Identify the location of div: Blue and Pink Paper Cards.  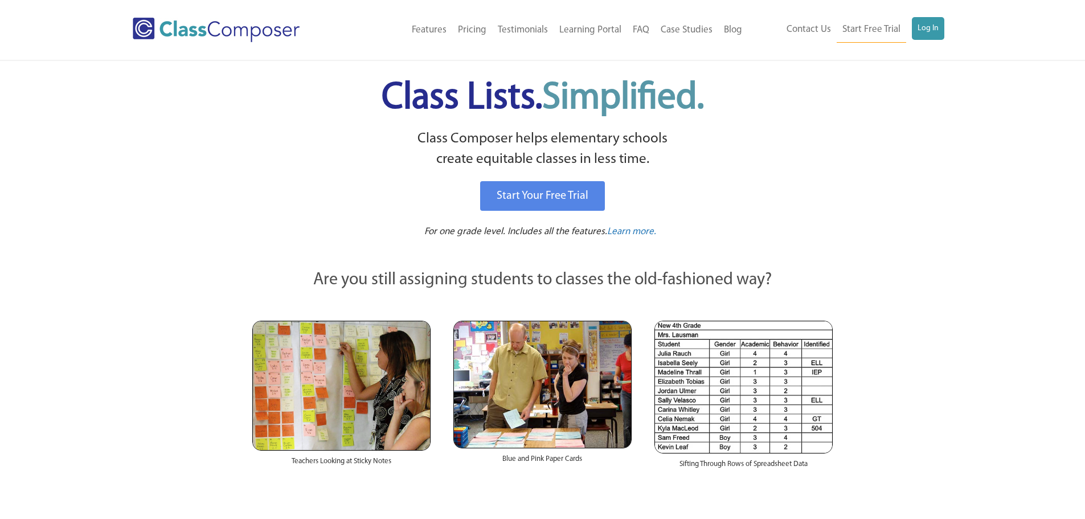
(542, 462).